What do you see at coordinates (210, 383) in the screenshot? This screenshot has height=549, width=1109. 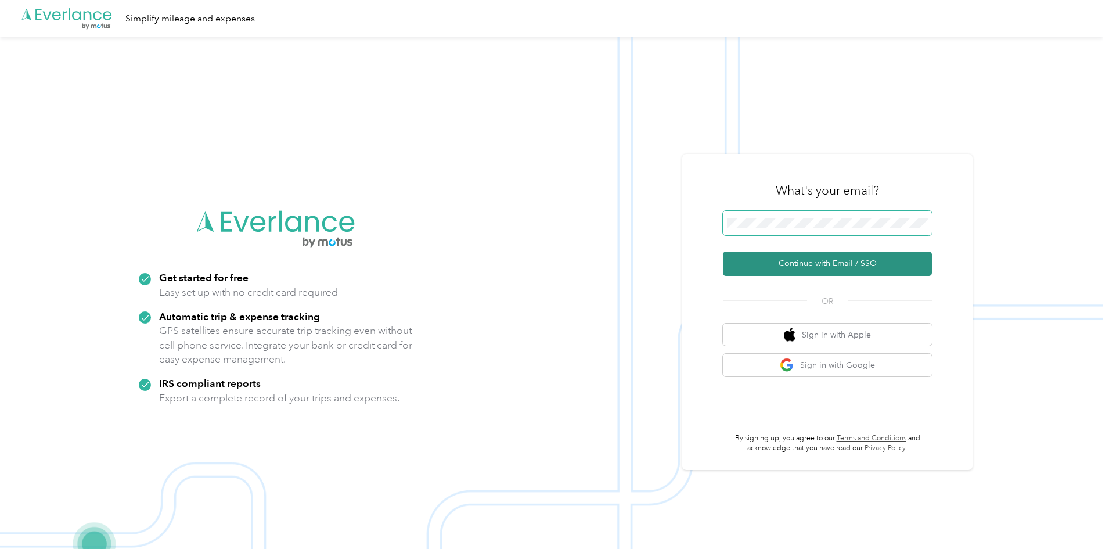 I see `strong: IRS compliant reports` at bounding box center [210, 383].